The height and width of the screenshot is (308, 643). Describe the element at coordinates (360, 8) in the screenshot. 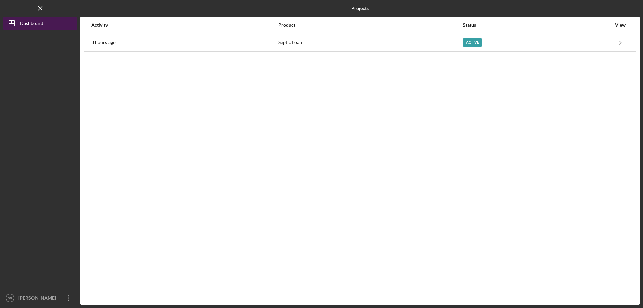

I see `b: Projects` at that location.